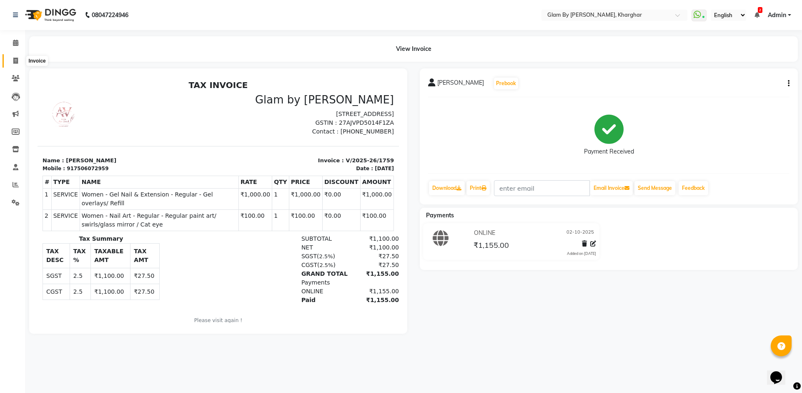 This screenshot has height=393, width=802. I want to click on b: 08047224946, so click(110, 15).